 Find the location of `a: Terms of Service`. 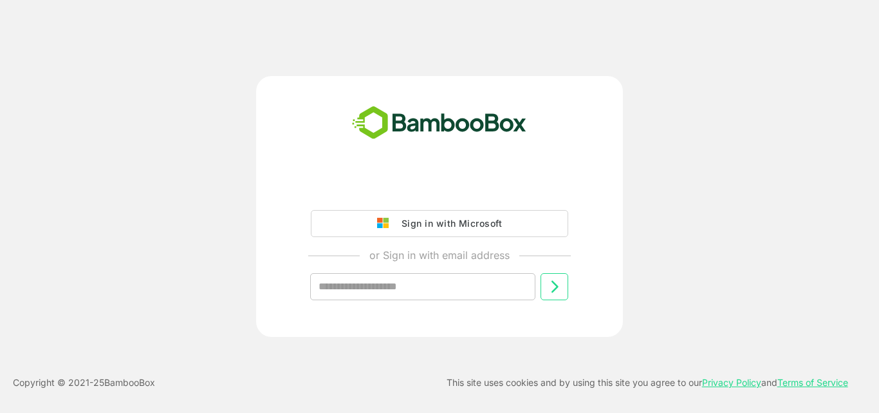

a: Terms of Service is located at coordinates (813, 382).